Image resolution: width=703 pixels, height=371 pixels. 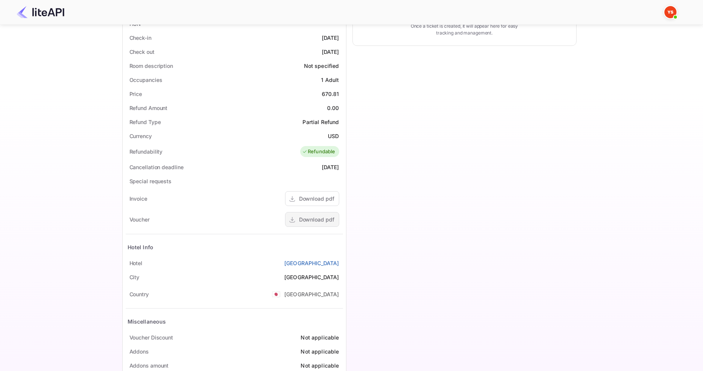 I want to click on div: Occupancies, so click(x=146, y=80).